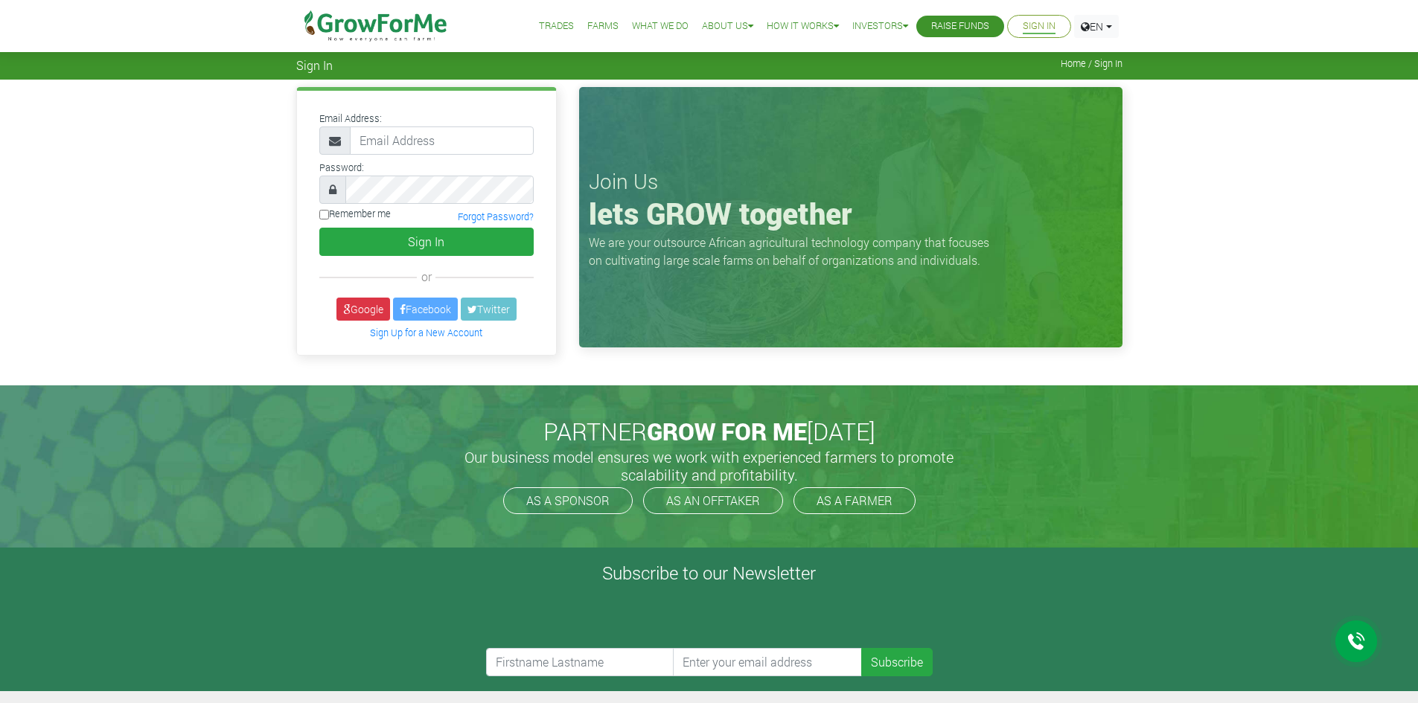 This screenshot has height=703, width=1418. Describe the element at coordinates (568, 501) in the screenshot. I see `a: AS A SPONSOR` at that location.